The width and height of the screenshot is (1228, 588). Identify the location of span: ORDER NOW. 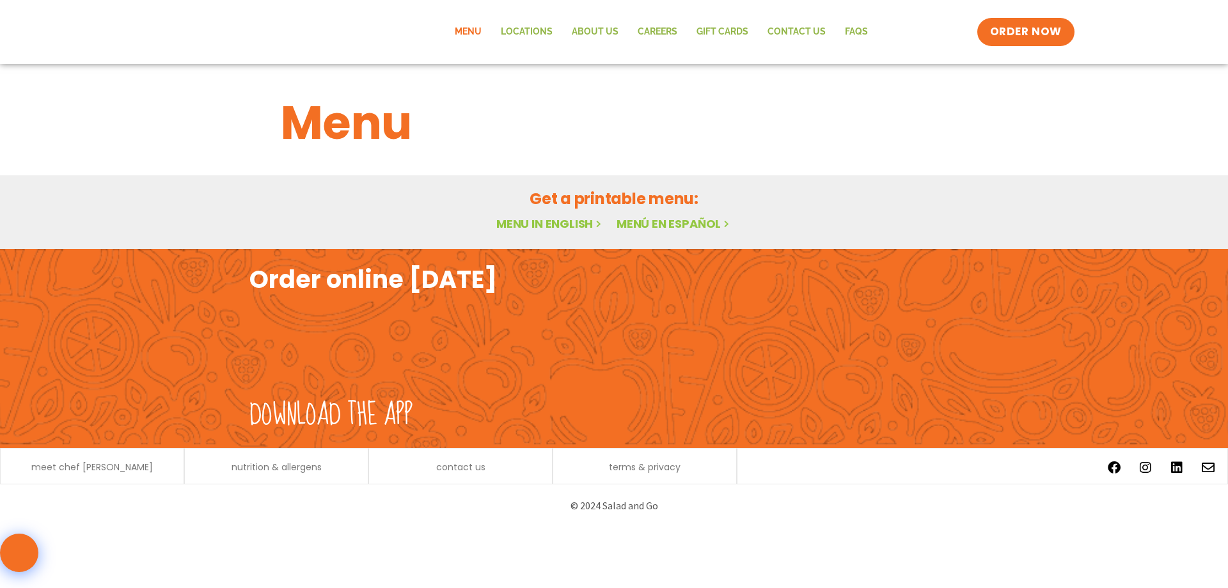
(1026, 32).